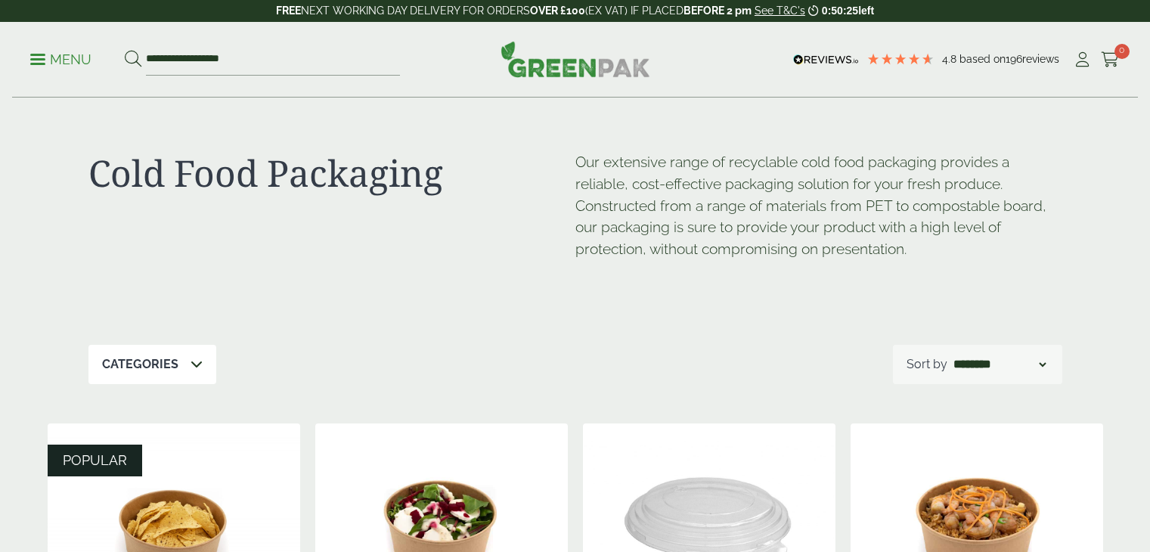 The height and width of the screenshot is (552, 1150). Describe the element at coordinates (60, 58) in the screenshot. I see `a: Menu` at that location.